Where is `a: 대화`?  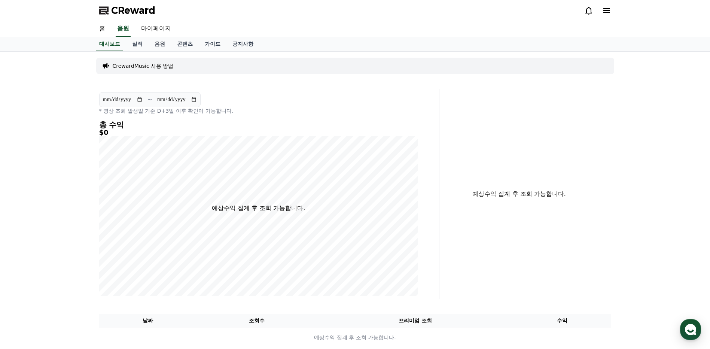 a: 대화 is located at coordinates (73, 247).